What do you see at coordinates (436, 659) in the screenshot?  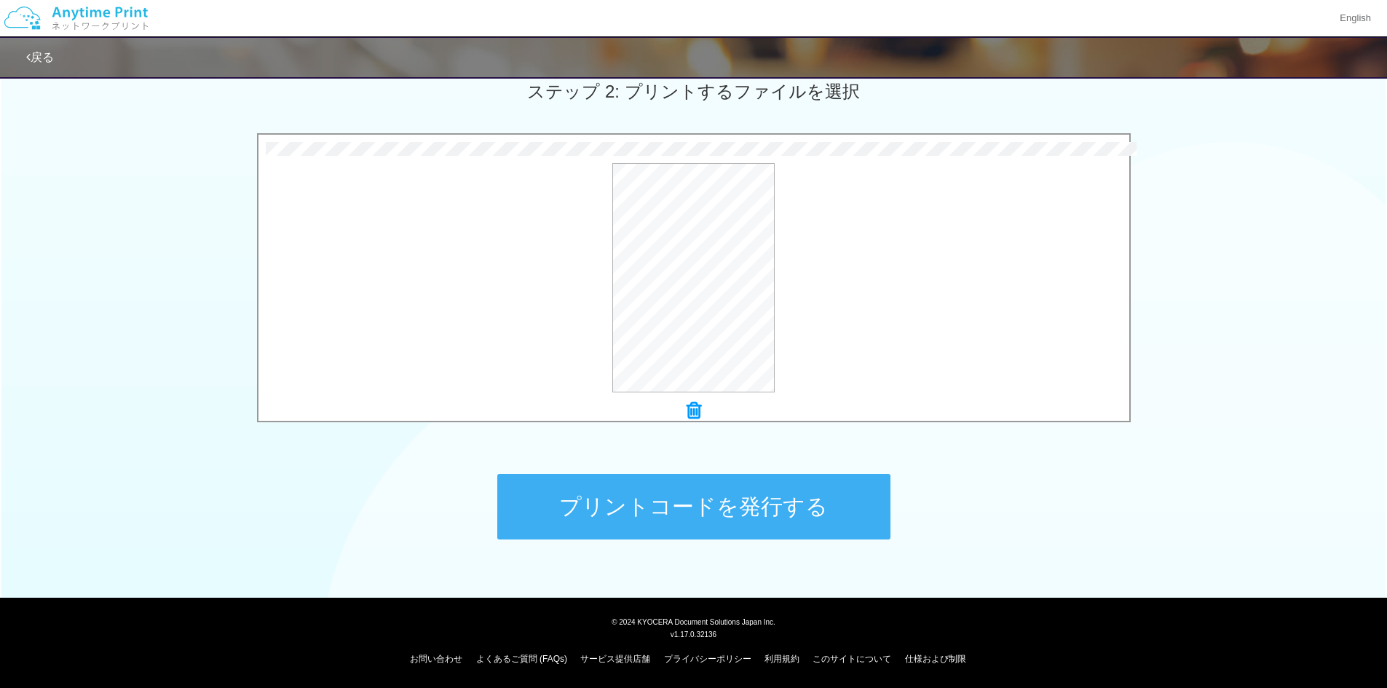 I see `a: お問い合わせ` at bounding box center [436, 659].